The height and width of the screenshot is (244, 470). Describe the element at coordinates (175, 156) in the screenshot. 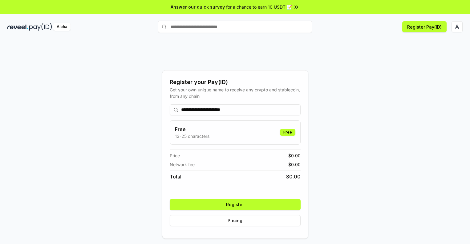

I see `span: Price` at that location.